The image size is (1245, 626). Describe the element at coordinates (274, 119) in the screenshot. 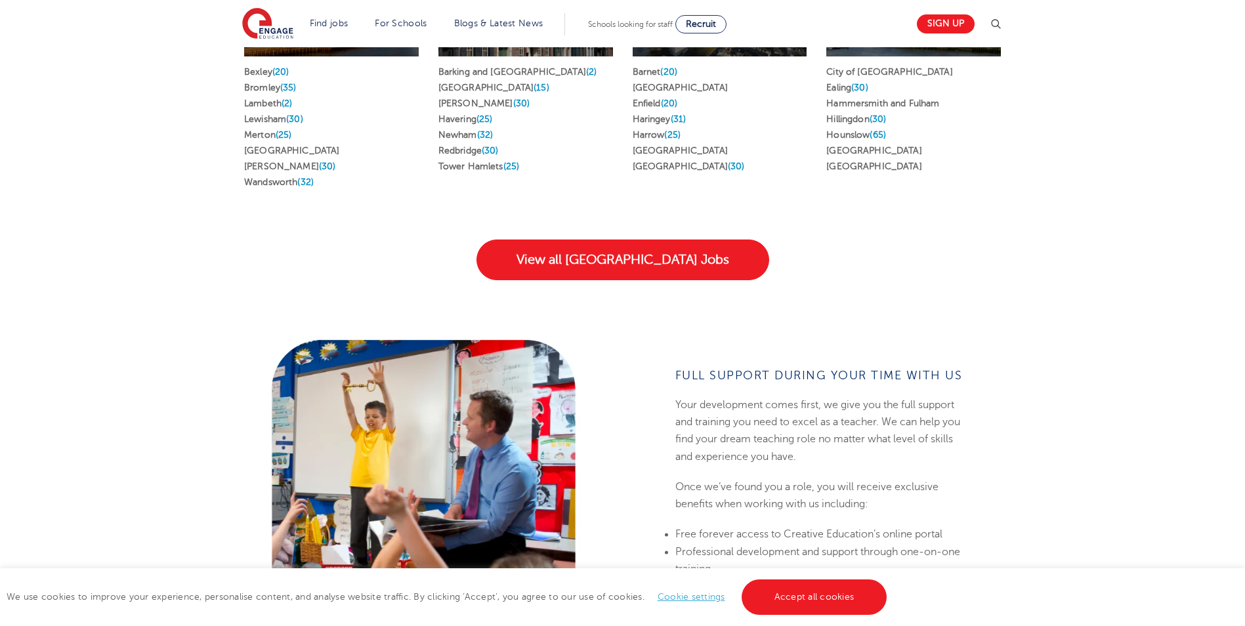

I see `a: Lewisham(30)` at that location.